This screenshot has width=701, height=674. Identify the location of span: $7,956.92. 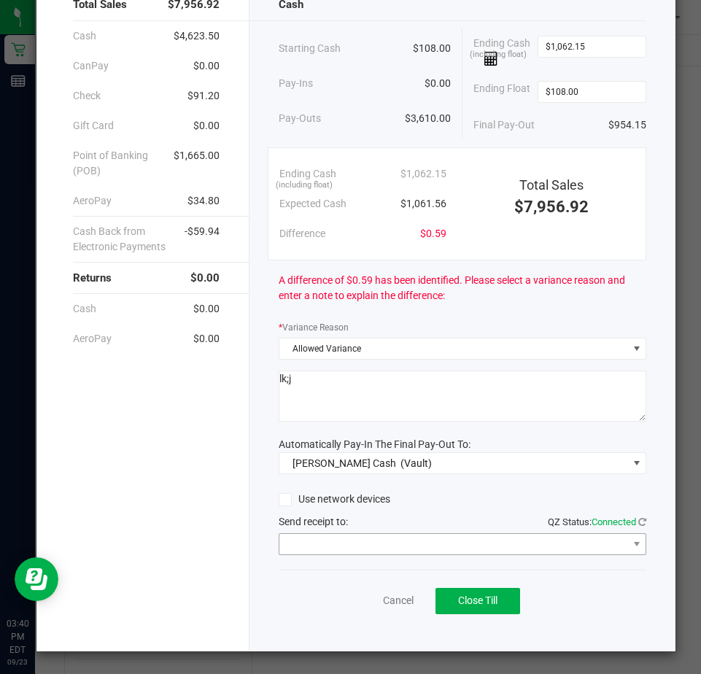
(551, 206).